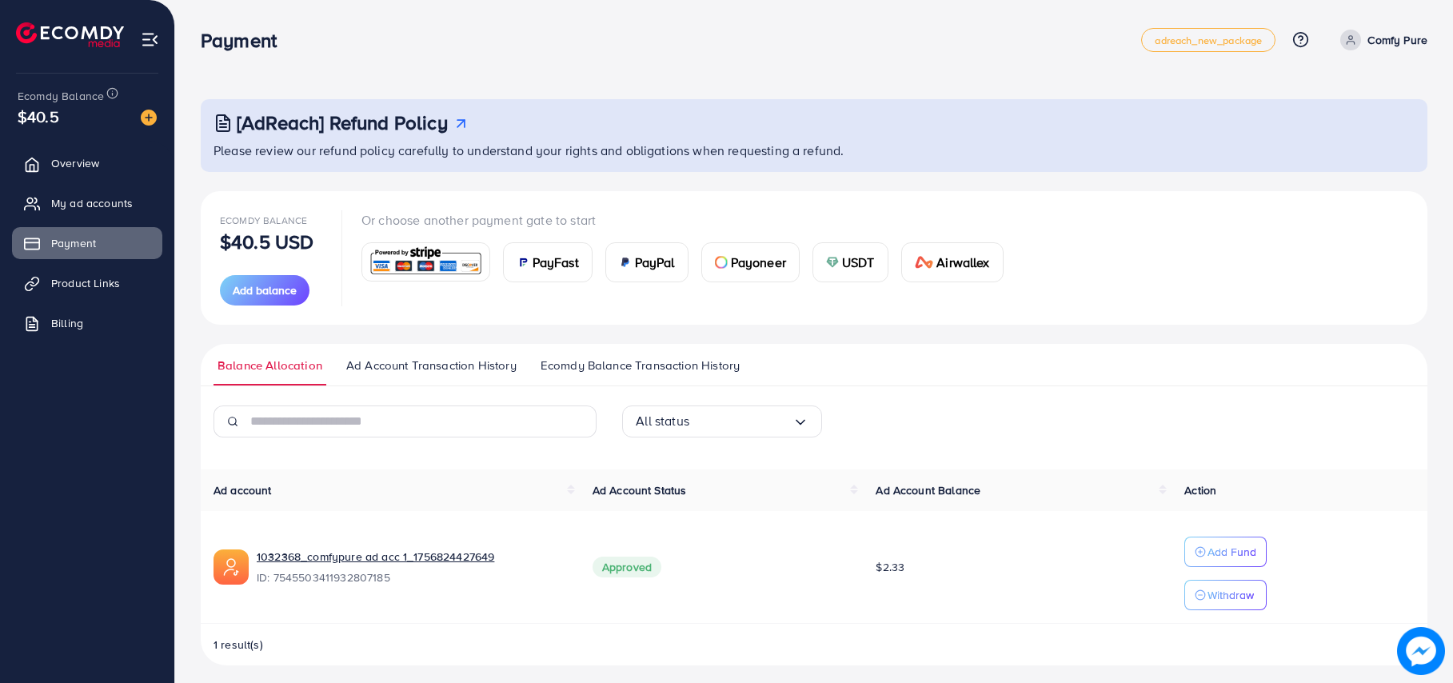  Describe the element at coordinates (816, 150) in the screenshot. I see `p: Please review our refund policy carefully to understand your rights and obligations when requesti...` at that location.